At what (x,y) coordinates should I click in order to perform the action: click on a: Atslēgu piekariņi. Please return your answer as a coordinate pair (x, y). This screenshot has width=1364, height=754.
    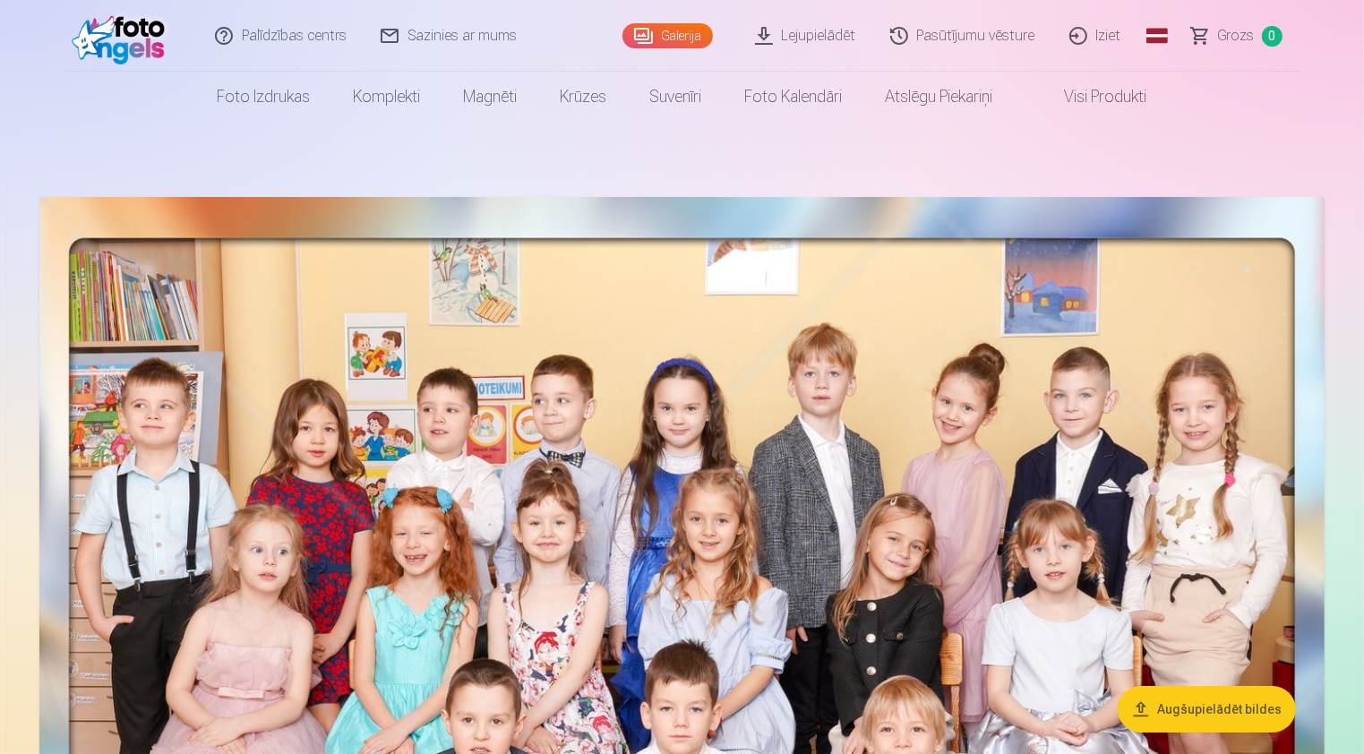
    Looking at the image, I should click on (940, 97).